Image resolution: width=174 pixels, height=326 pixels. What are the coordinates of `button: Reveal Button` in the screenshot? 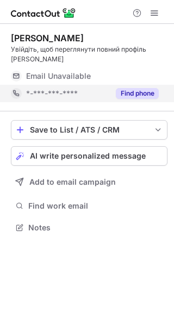 It's located at (137, 93).